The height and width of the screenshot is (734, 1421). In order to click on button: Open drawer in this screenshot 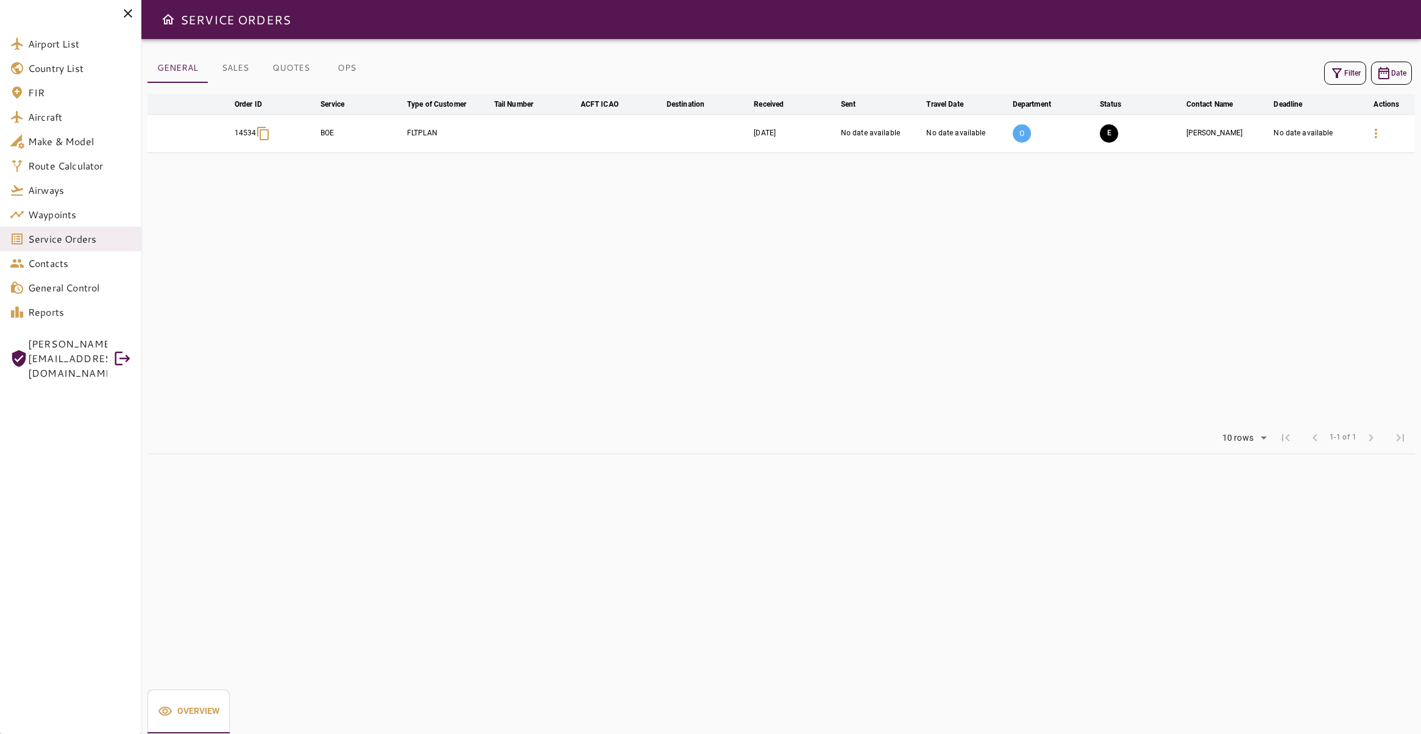, I will do `click(168, 19)`.